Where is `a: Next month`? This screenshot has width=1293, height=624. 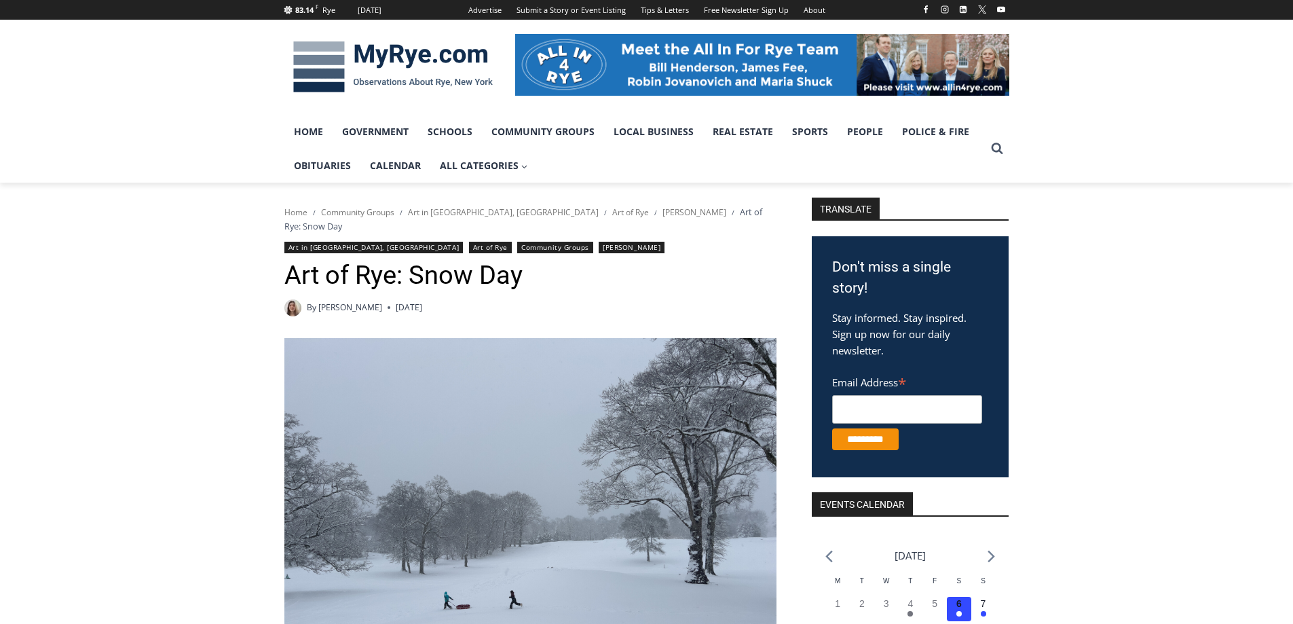
a: Next month is located at coordinates (991, 556).